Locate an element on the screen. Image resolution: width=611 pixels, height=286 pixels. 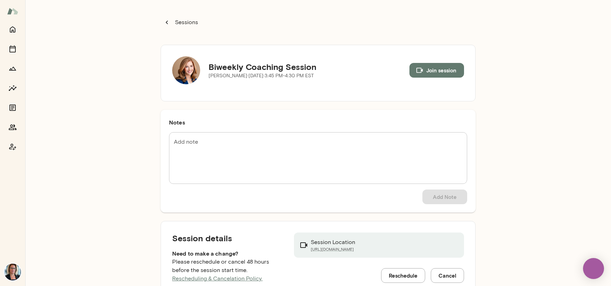
img: Elisabeth Rice is located at coordinates (186, 70).